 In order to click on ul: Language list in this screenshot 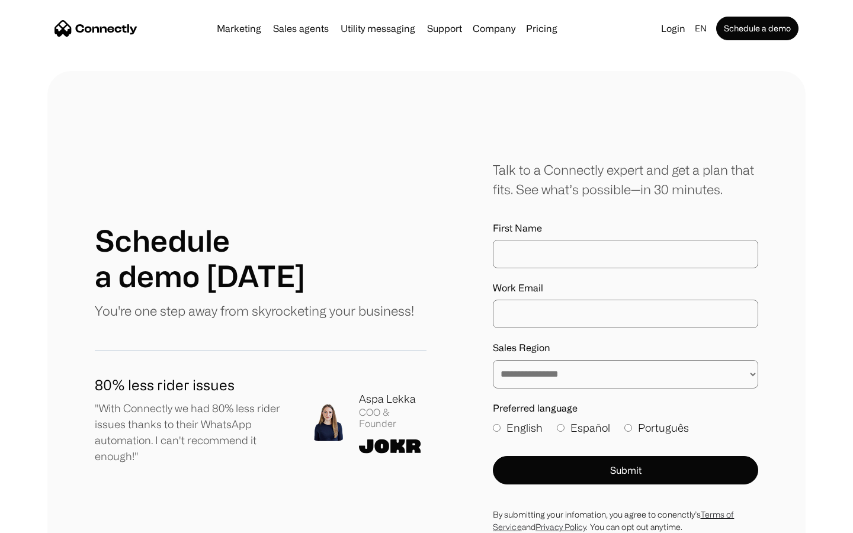, I will do `click(47, 521)`.